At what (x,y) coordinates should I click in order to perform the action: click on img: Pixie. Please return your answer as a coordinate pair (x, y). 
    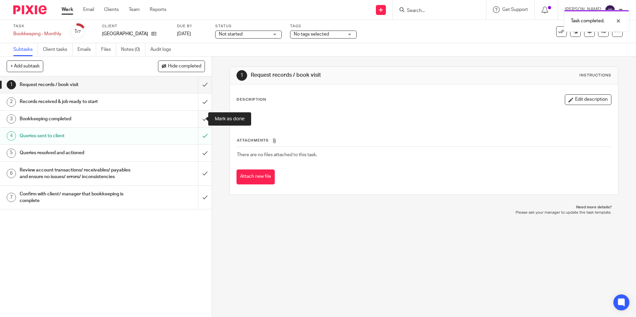
    Looking at the image, I should click on (30, 10).